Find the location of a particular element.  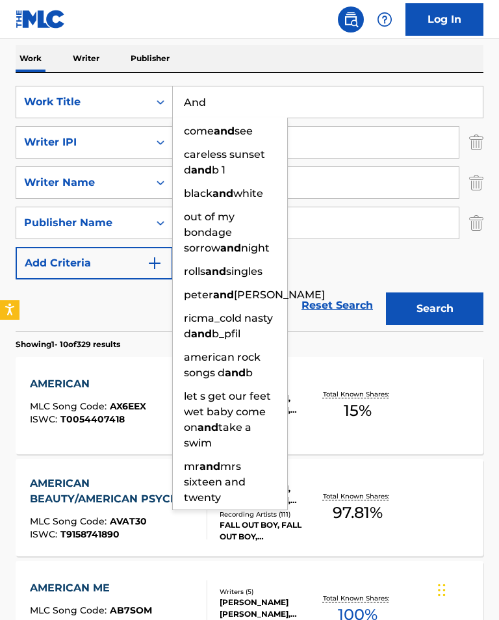

span: T0054407418 is located at coordinates (92, 419).